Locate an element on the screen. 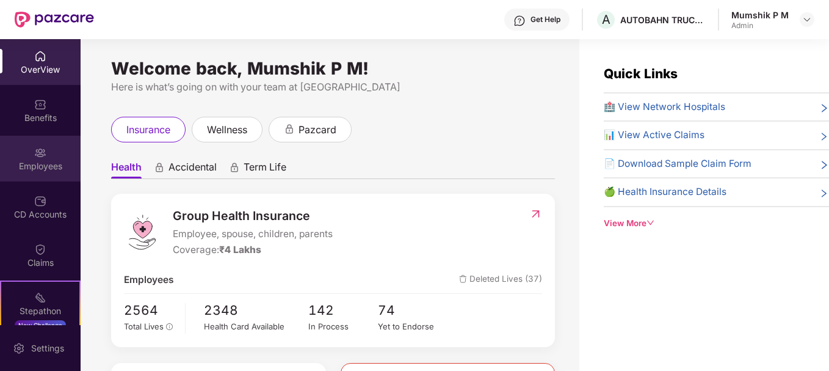 This screenshot has width=829, height=371. span: Health is located at coordinates (126, 169).